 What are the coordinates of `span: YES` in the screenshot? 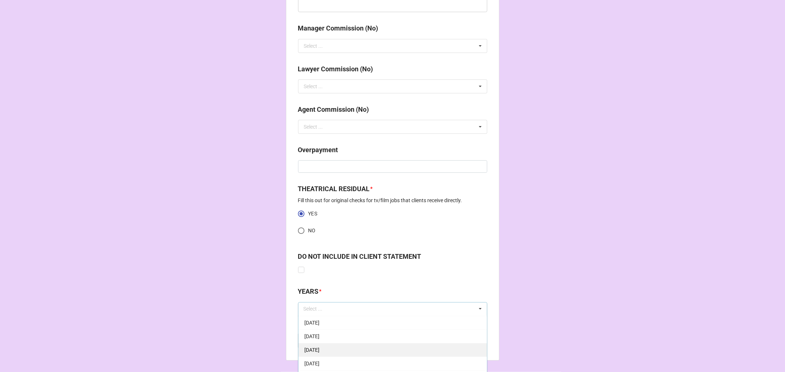 It's located at (313, 214).